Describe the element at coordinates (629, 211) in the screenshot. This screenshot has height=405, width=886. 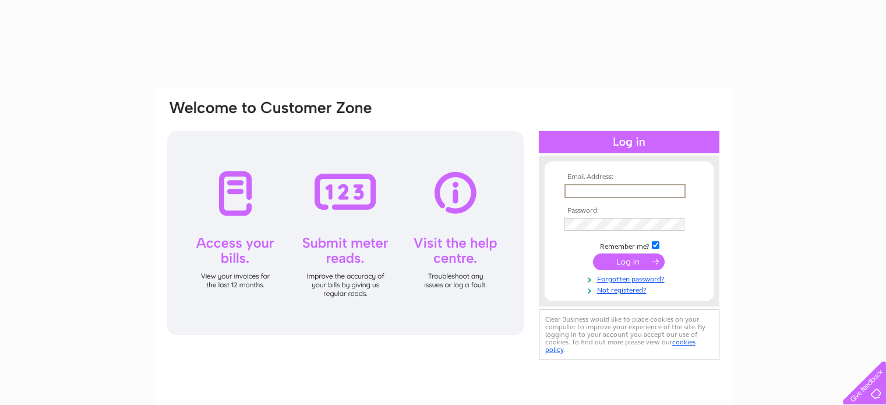
I see `th: Password:` at that location.